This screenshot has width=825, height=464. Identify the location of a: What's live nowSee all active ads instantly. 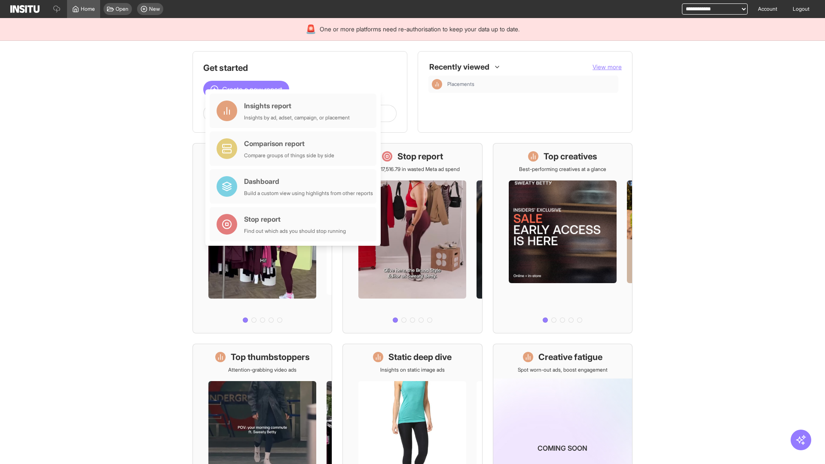
(262, 238).